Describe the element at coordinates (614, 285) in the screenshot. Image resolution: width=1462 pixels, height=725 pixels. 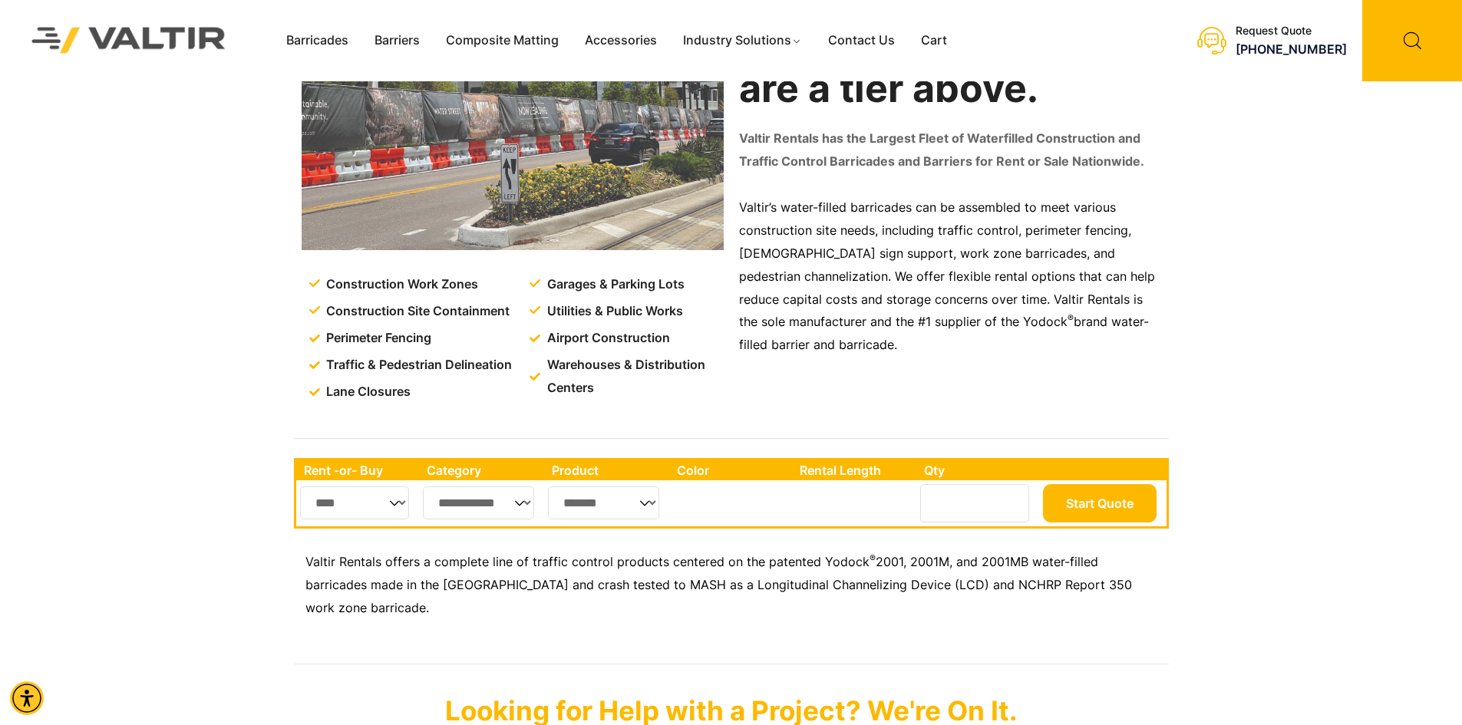
I see `span: Garages & Parking Lots` at that location.